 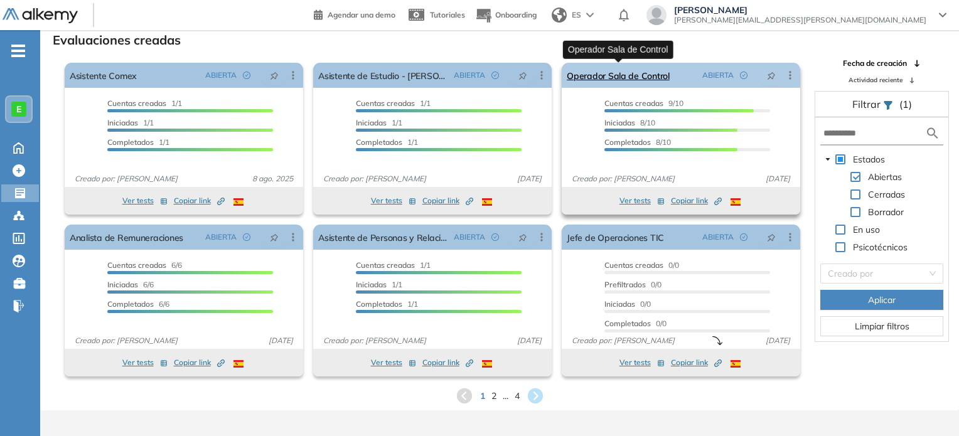 What do you see at coordinates (517, 396) in the screenshot?
I see `span: 4` at bounding box center [517, 396].